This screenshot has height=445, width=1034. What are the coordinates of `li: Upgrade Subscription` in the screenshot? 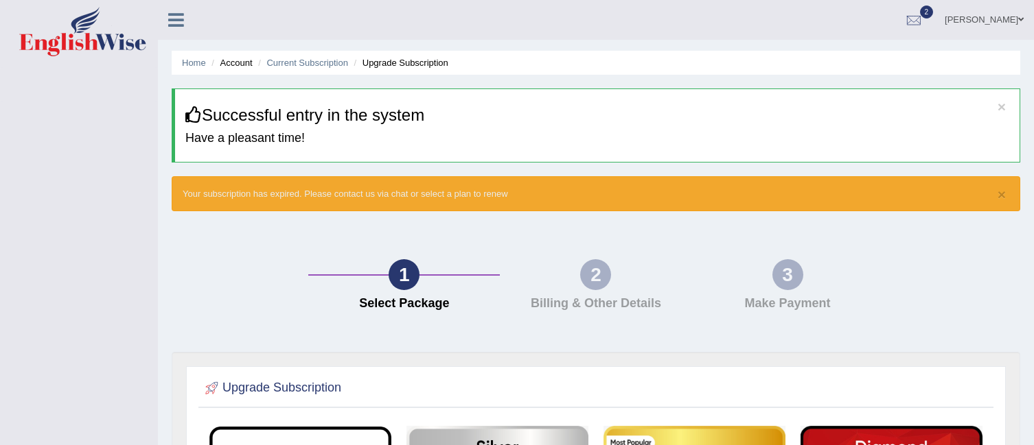 It's located at (399, 62).